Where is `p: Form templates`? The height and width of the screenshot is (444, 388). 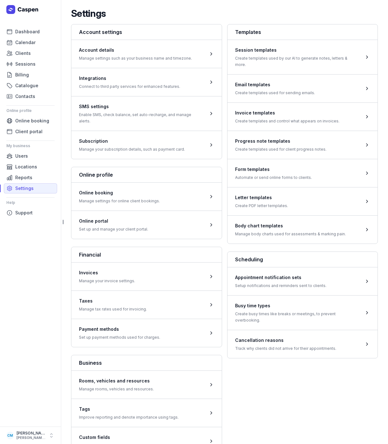
p: Form templates is located at coordinates (273, 169).